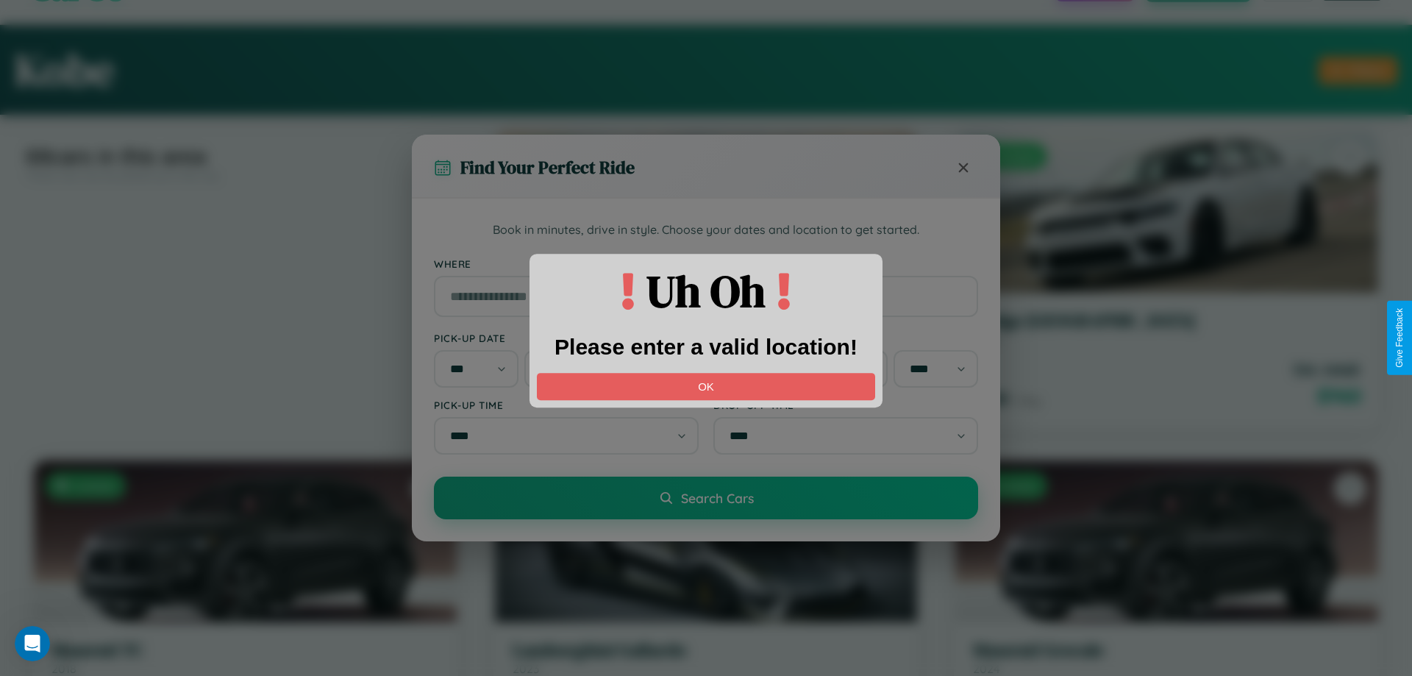 This screenshot has width=1412, height=676. What do you see at coordinates (547, 167) in the screenshot?
I see `h3: Find Your Perfect Ride` at bounding box center [547, 167].